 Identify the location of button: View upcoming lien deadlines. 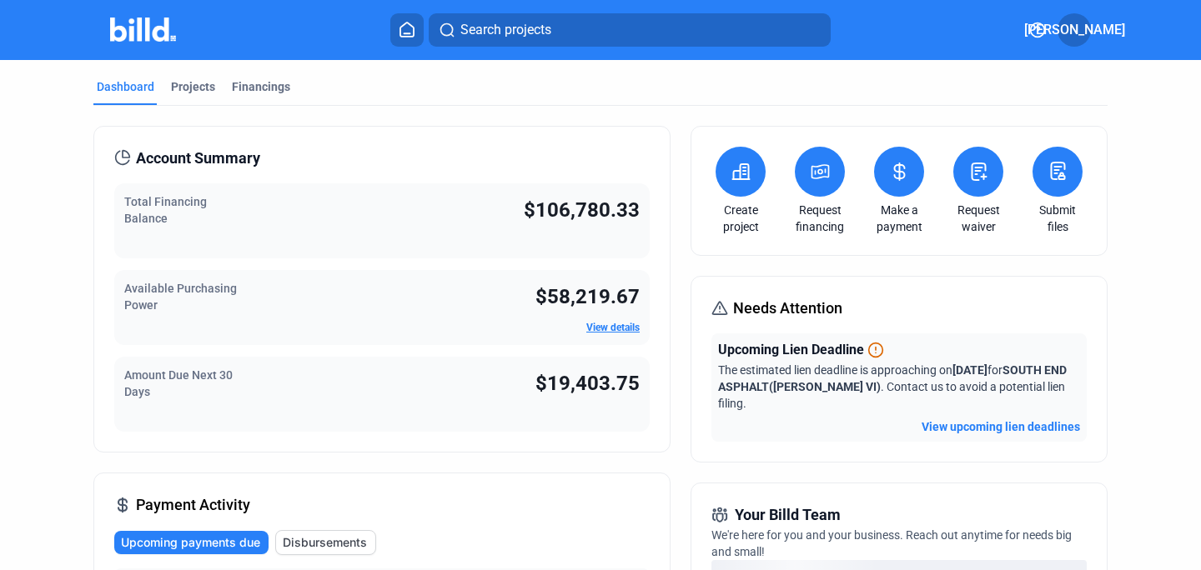
(1000, 427).